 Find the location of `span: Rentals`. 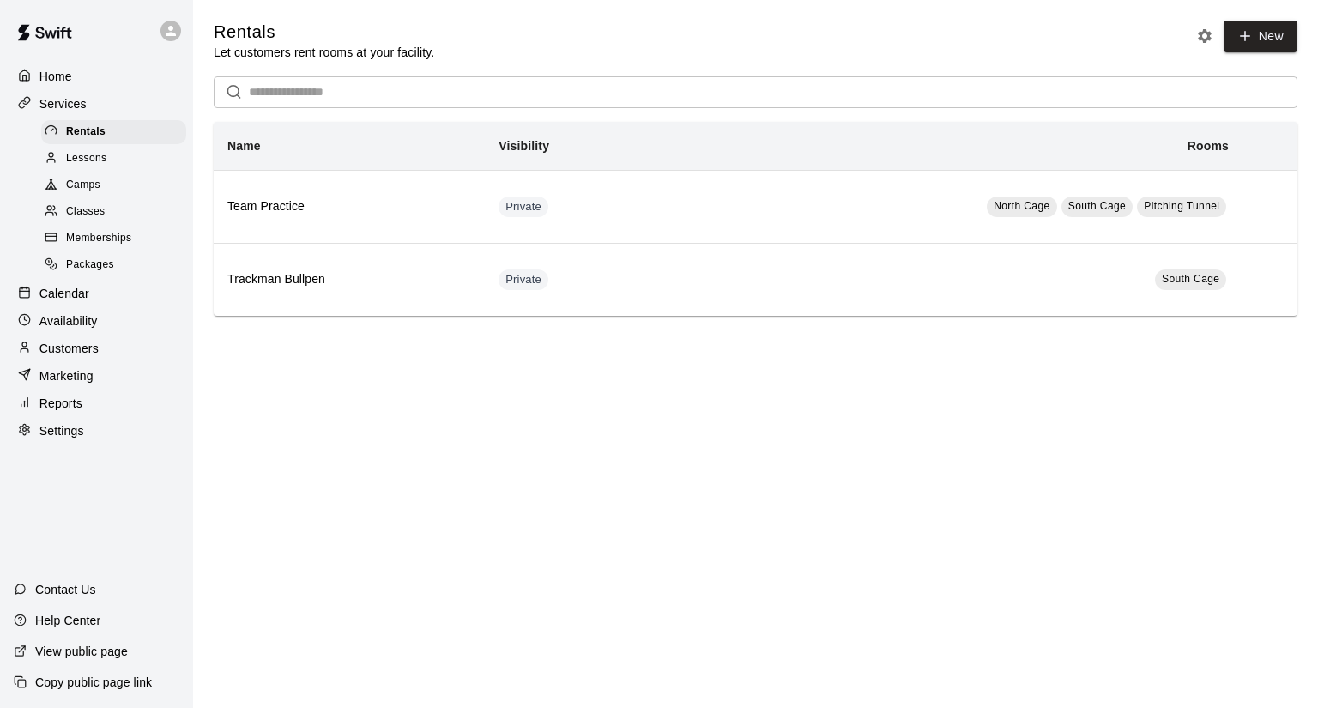

span: Rentals is located at coordinates (86, 132).